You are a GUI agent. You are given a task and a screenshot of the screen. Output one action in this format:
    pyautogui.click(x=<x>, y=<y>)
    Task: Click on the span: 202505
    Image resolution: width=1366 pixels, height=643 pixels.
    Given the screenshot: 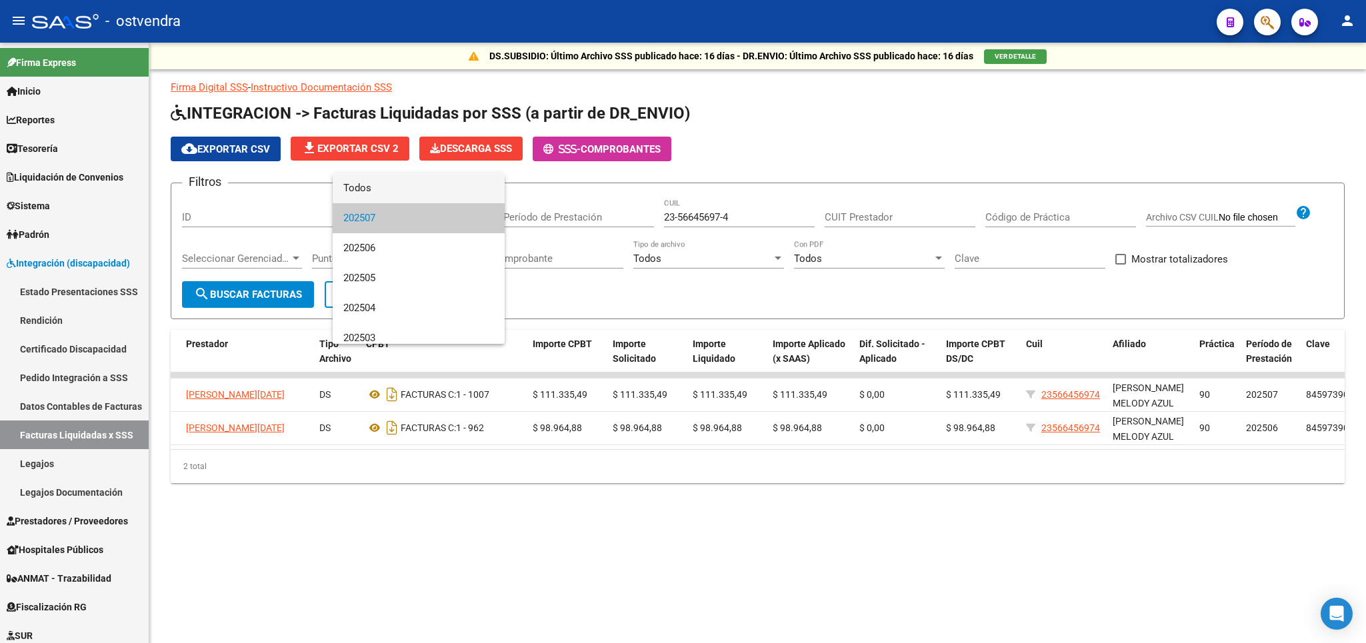 What is the action you would take?
    pyautogui.click(x=419, y=278)
    